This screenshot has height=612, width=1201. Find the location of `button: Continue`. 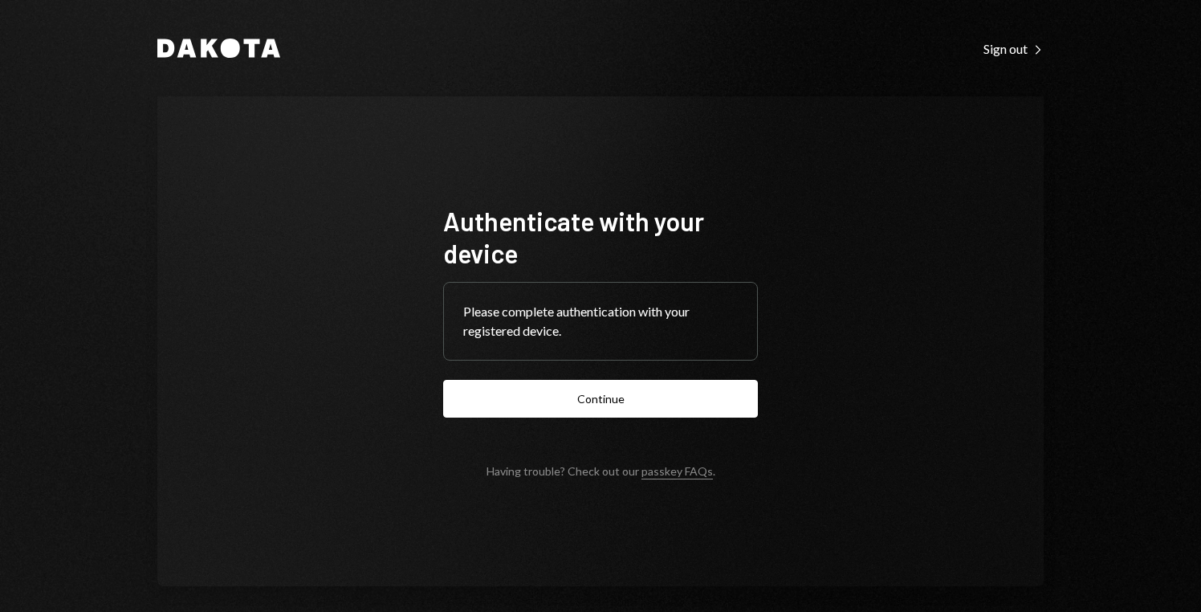

button: Continue is located at coordinates (601, 398).